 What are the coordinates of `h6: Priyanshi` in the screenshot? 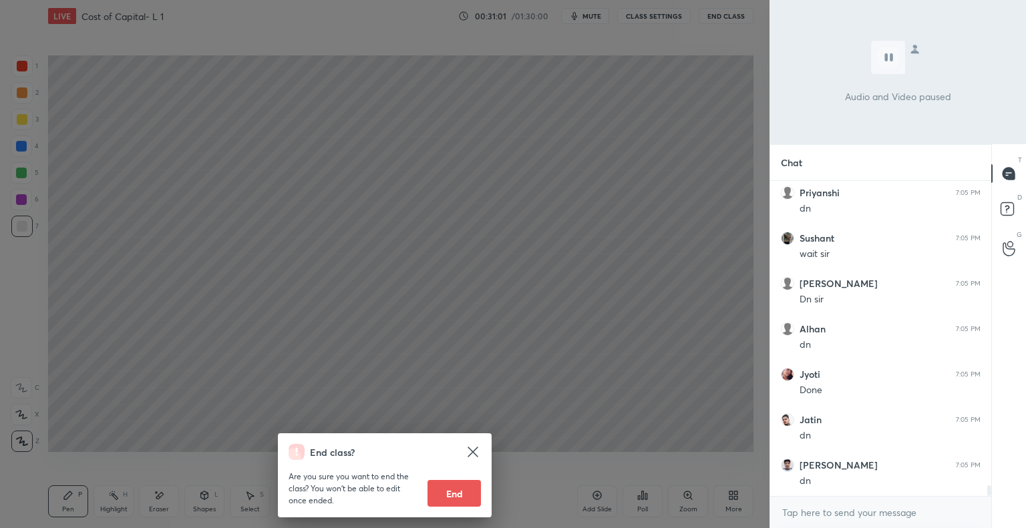 It's located at (820, 193).